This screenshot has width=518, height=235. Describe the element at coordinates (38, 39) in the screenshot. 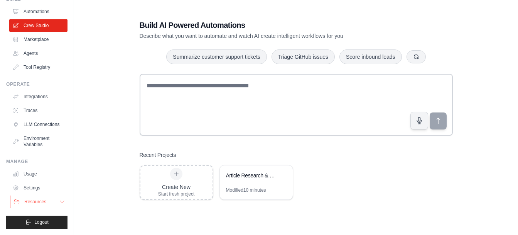

I see `a: Marketplace` at that location.